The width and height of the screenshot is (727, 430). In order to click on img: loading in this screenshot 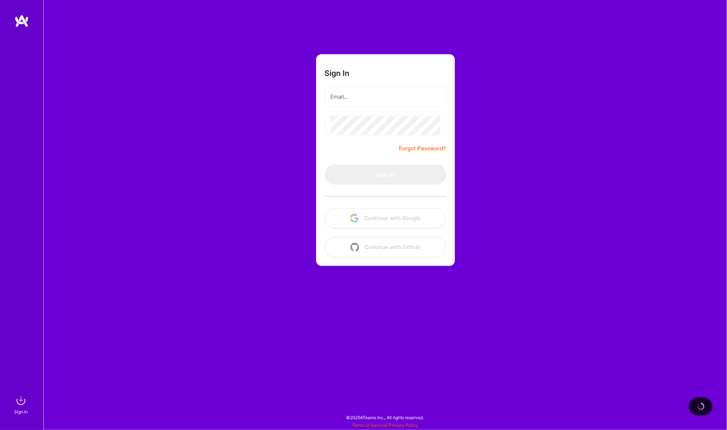, I will do `click(701, 407)`.